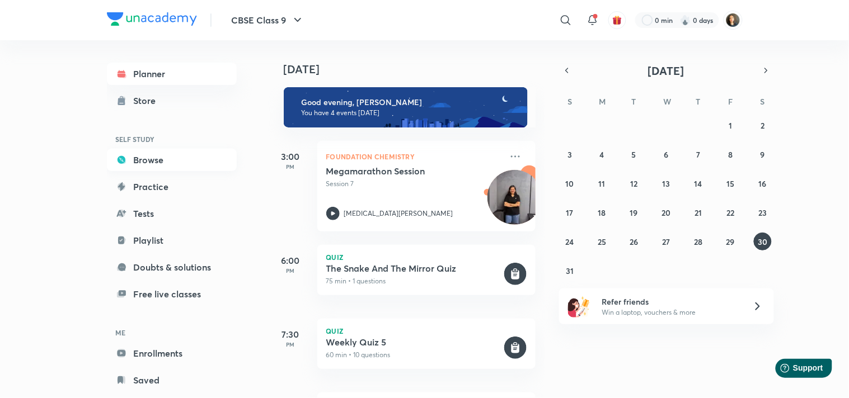  I want to click on abbr: August 1, 2025, so click(730, 125).